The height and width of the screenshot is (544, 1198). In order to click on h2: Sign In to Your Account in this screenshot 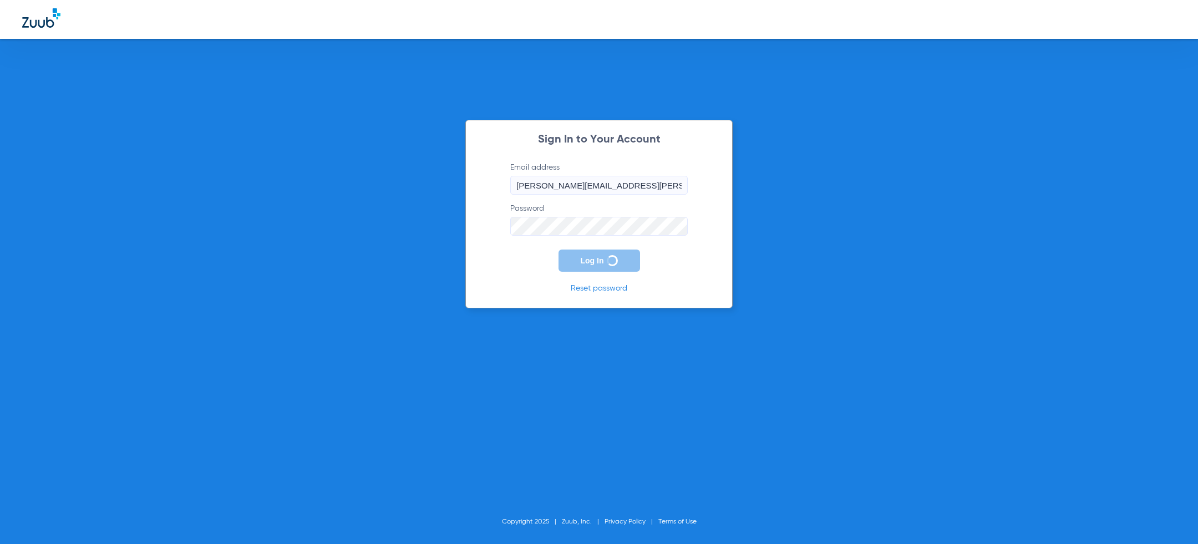, I will do `click(599, 140)`.